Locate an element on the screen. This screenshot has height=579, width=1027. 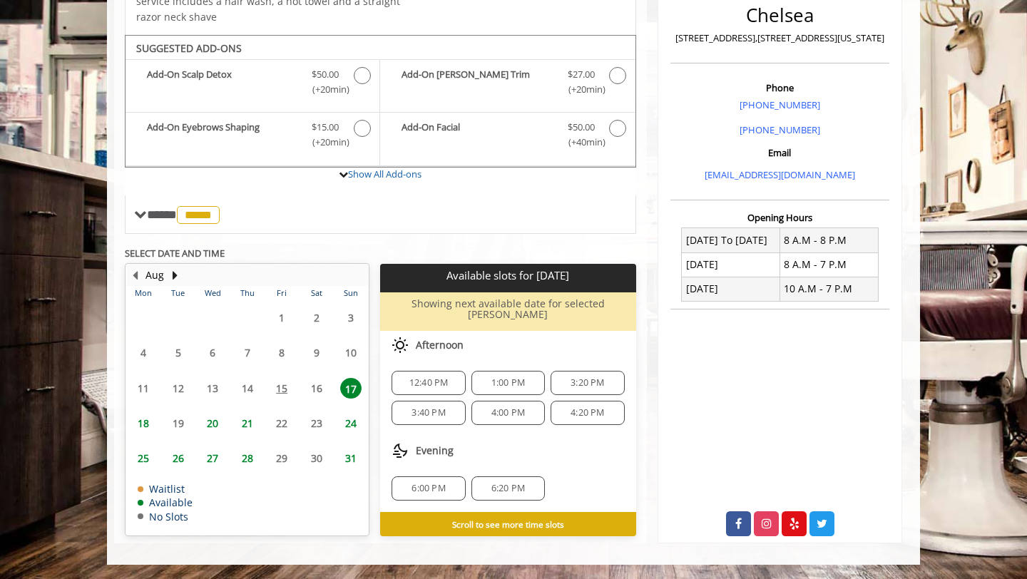
td: Waitlist is located at coordinates (165, 489).